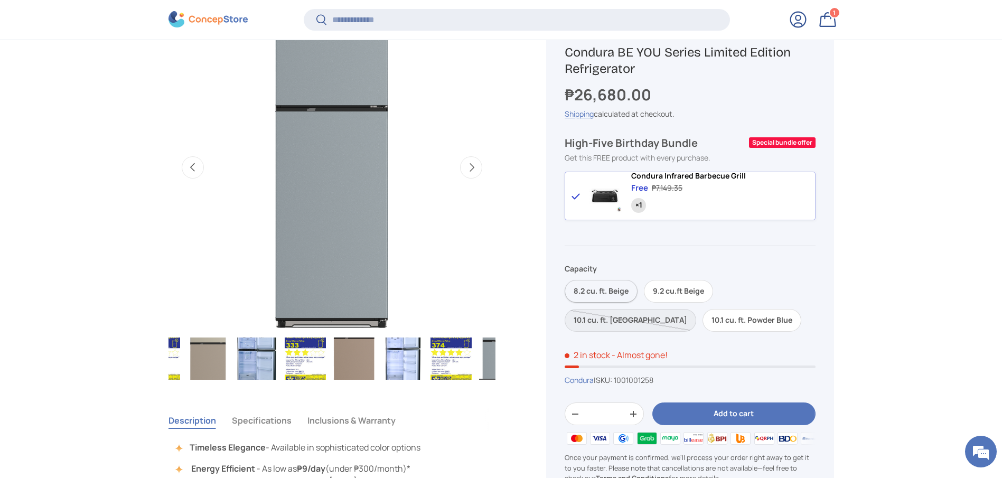  What do you see at coordinates (623, 439) in the screenshot?
I see `img: gcash` at bounding box center [623, 439].